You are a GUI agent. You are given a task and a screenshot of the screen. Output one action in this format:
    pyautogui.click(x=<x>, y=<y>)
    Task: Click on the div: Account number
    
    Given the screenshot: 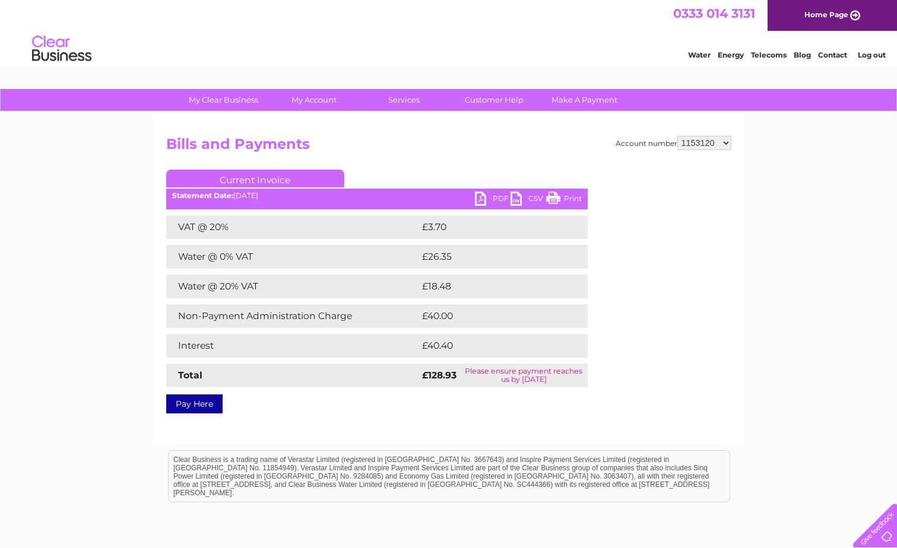 What is the action you would take?
    pyautogui.click(x=673, y=143)
    